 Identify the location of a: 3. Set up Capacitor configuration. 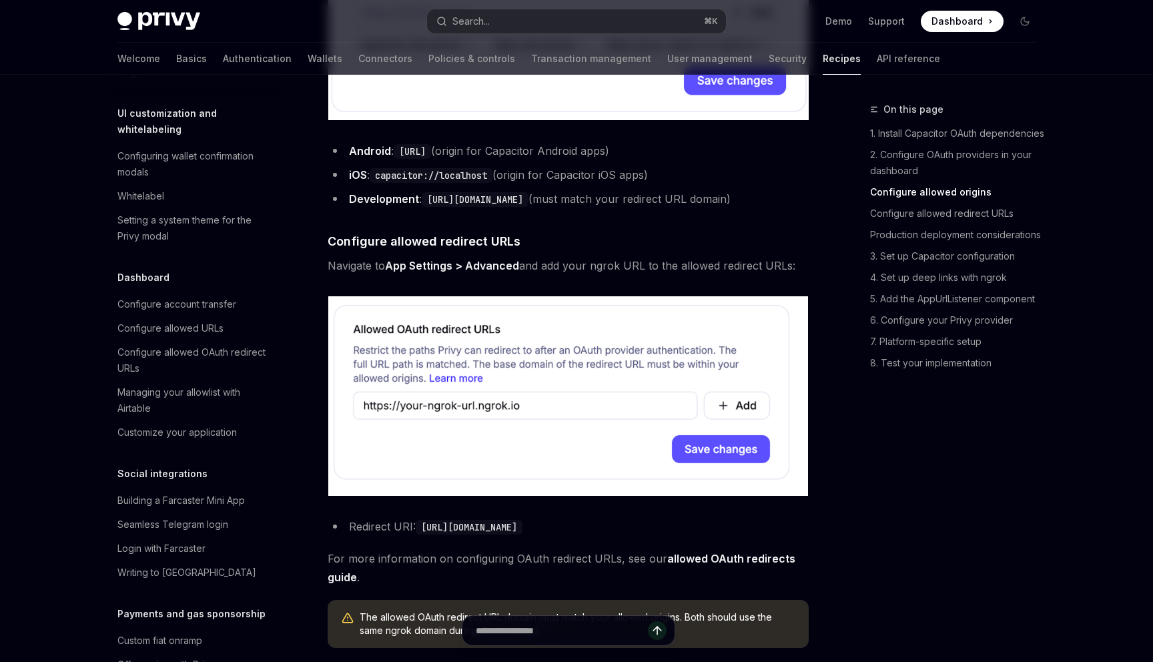
(958, 256).